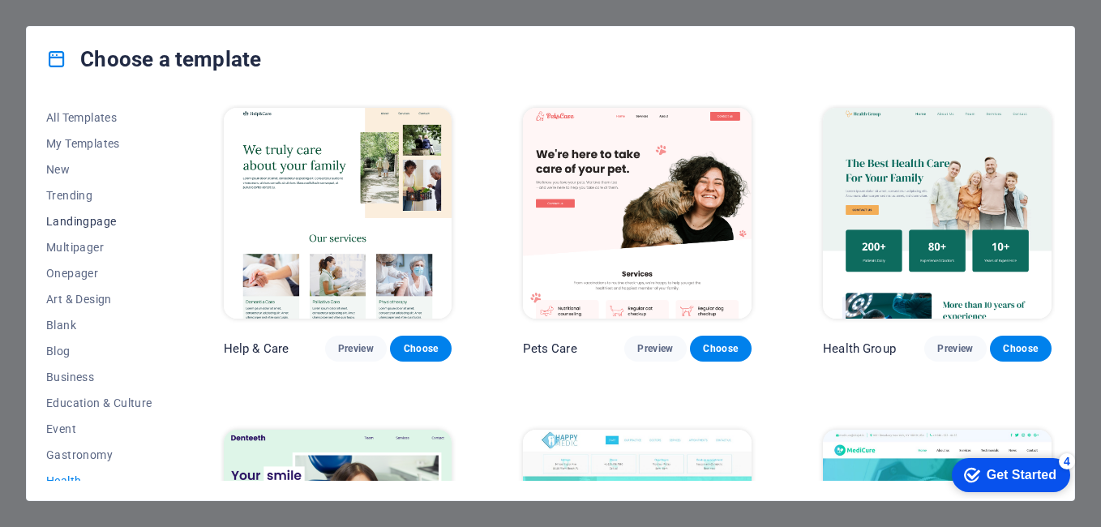 Image resolution: width=1101 pixels, height=527 pixels. What do you see at coordinates (99, 377) in the screenshot?
I see `button: Business` at bounding box center [99, 377].